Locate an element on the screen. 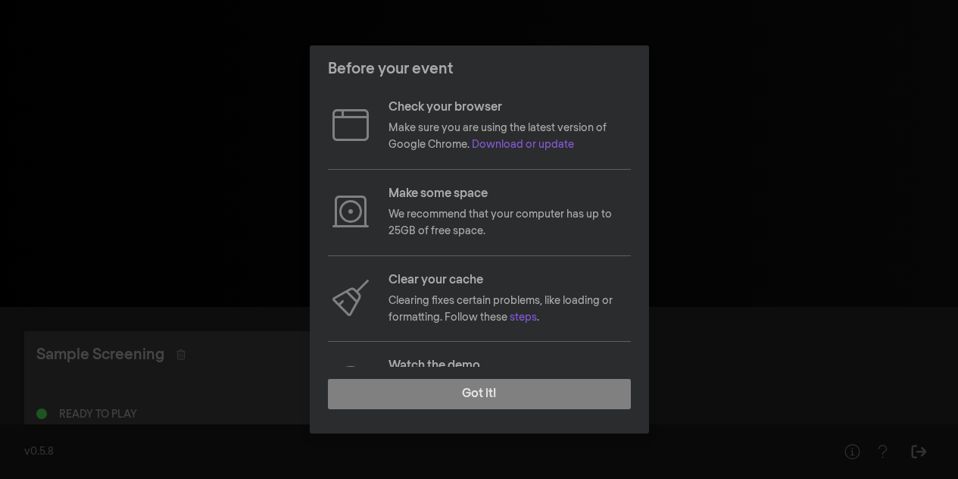  p: Make some space is located at coordinates (510, 194).